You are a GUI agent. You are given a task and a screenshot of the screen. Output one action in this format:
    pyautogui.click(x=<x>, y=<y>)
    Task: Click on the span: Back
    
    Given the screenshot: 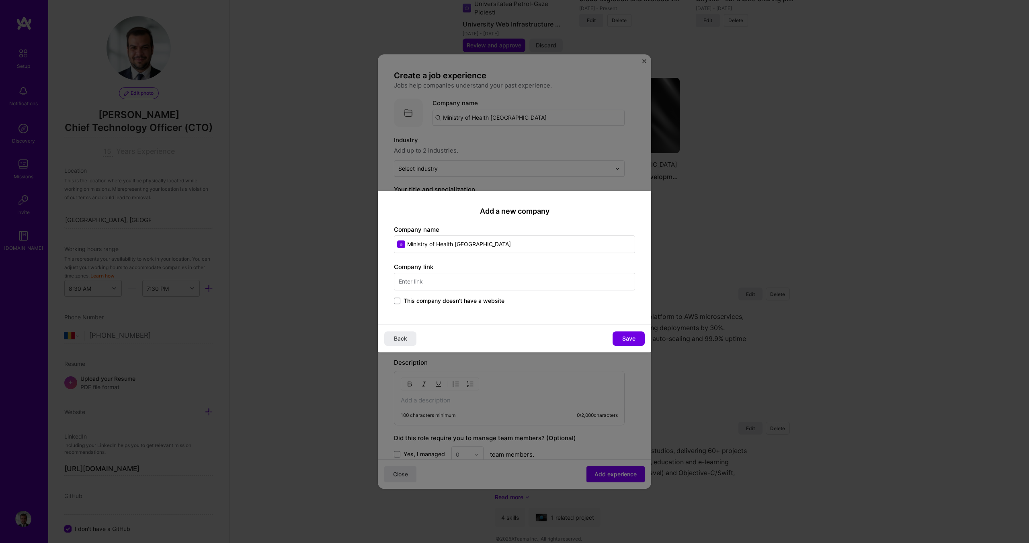 What is the action you would take?
    pyautogui.click(x=400, y=339)
    